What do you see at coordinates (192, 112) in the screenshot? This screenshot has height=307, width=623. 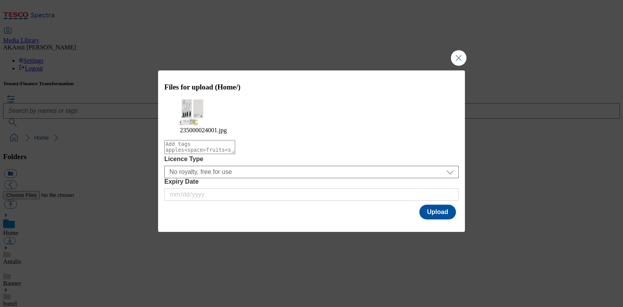 I see `img: preview` at bounding box center [192, 112].